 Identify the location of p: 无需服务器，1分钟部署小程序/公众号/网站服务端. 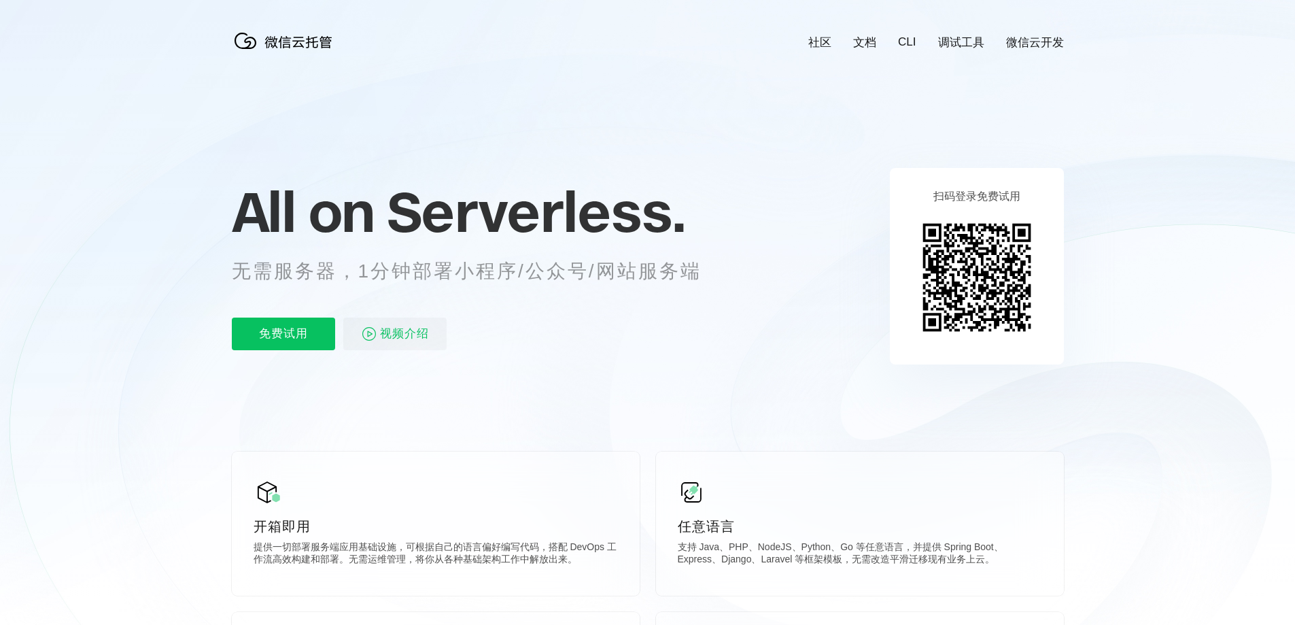
(479, 271).